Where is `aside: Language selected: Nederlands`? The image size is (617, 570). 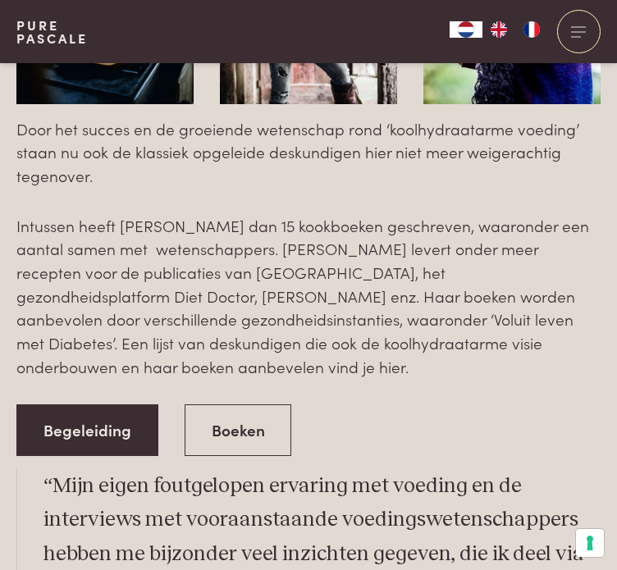
aside: Language selected: Nederlands is located at coordinates (499, 30).